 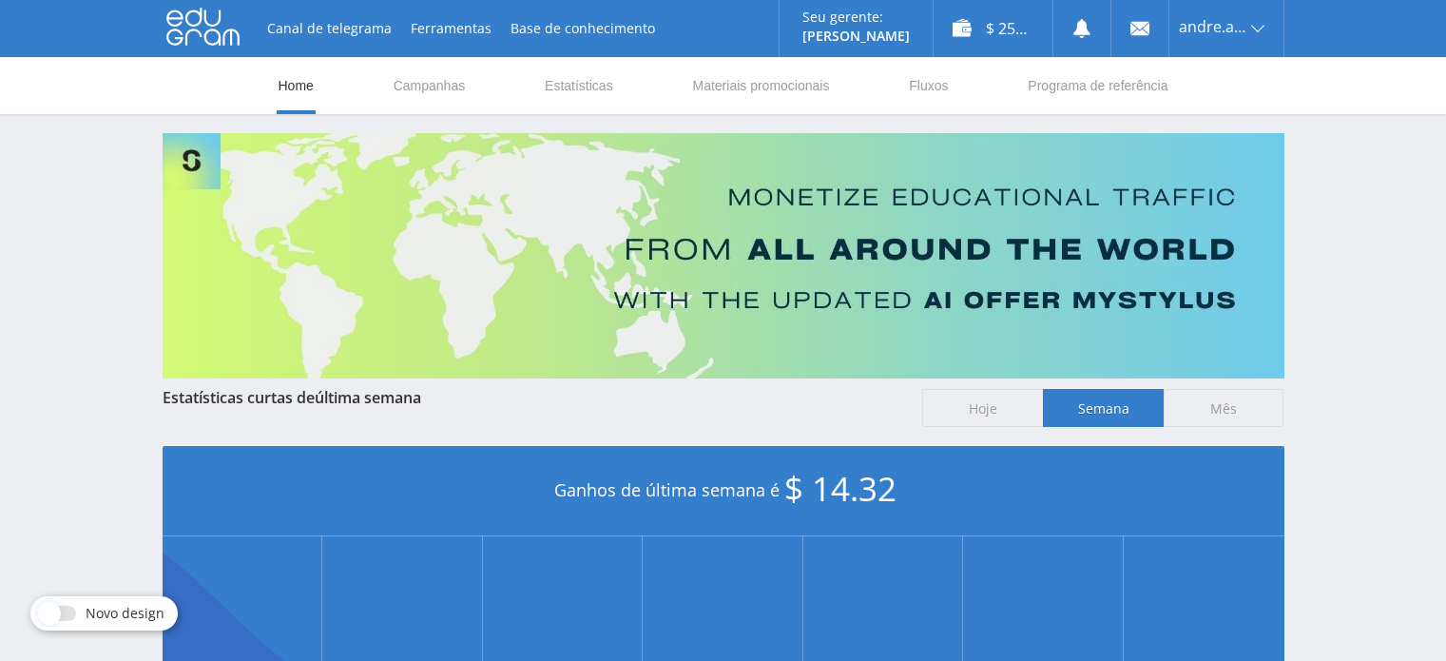 What do you see at coordinates (125, 613) in the screenshot?
I see `span: Novo design` at bounding box center [125, 613].